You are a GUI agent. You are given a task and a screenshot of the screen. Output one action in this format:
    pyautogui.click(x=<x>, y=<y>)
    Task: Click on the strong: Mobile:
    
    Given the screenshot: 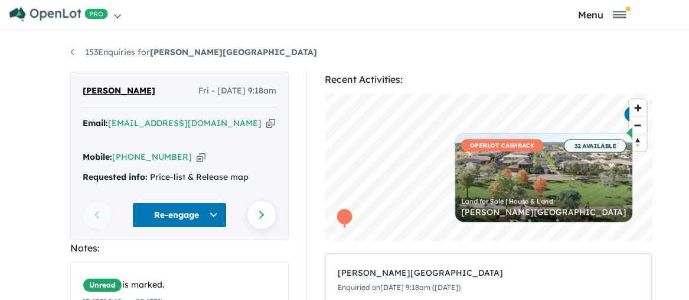 What is the action you would take?
    pyautogui.click(x=97, y=157)
    